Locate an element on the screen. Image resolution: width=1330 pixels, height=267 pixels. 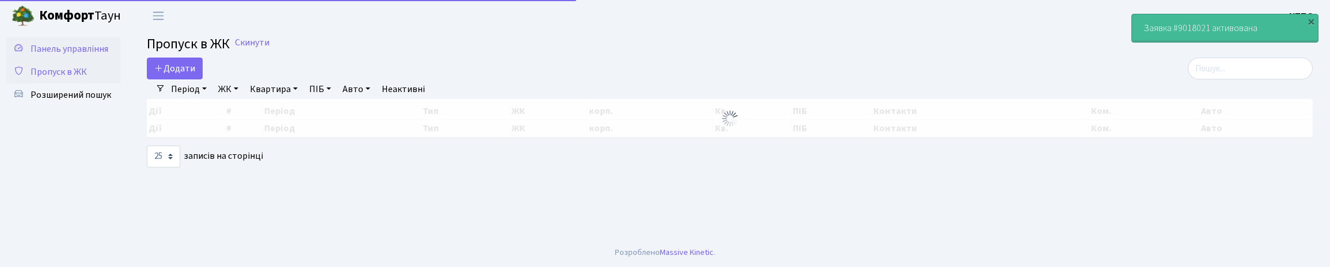
b: КПП 3. is located at coordinates (1303, 16).